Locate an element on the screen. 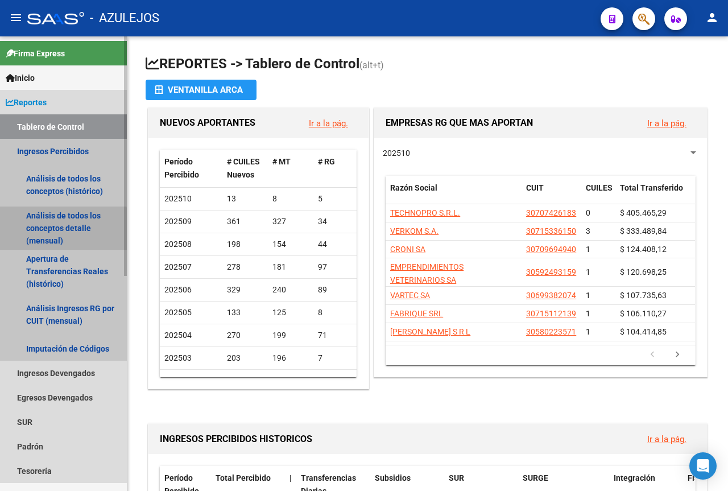 This screenshot has width=728, height=491. span: $ 104.414,85 is located at coordinates (643, 332).